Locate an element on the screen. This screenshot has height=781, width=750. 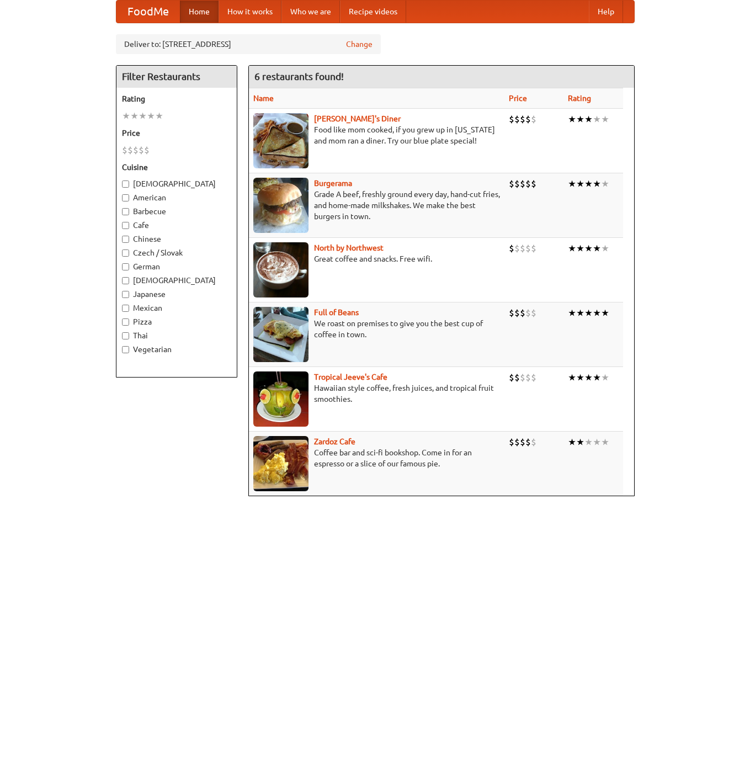
a: Full of Beans is located at coordinates (336, 312).